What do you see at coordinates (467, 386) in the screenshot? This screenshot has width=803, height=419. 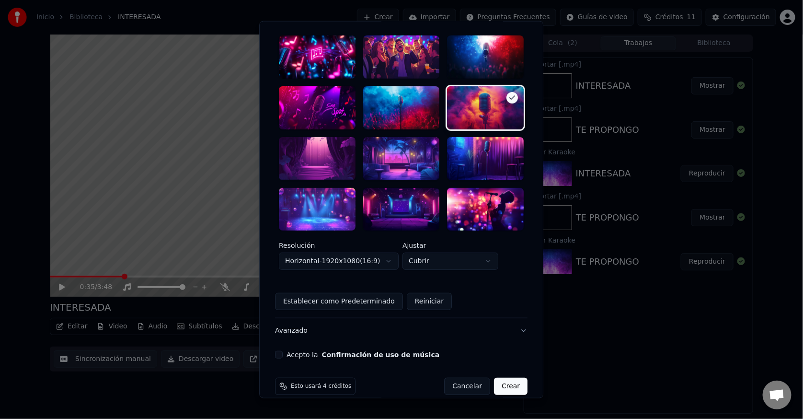 I see `button: Cancelar` at bounding box center [467, 386].